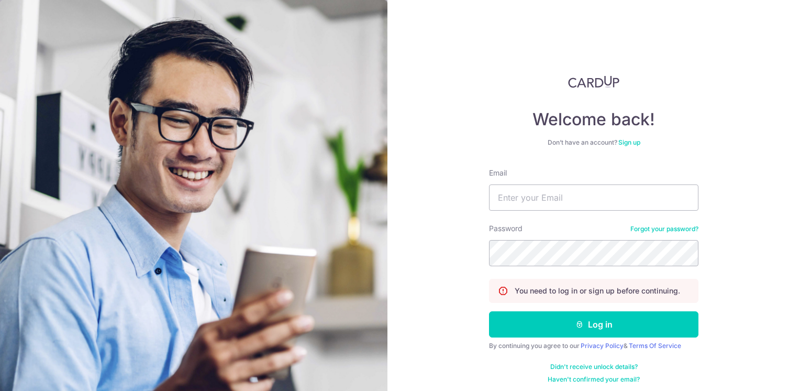  Describe the element at coordinates (506, 228) in the screenshot. I see `label: Password` at that location.